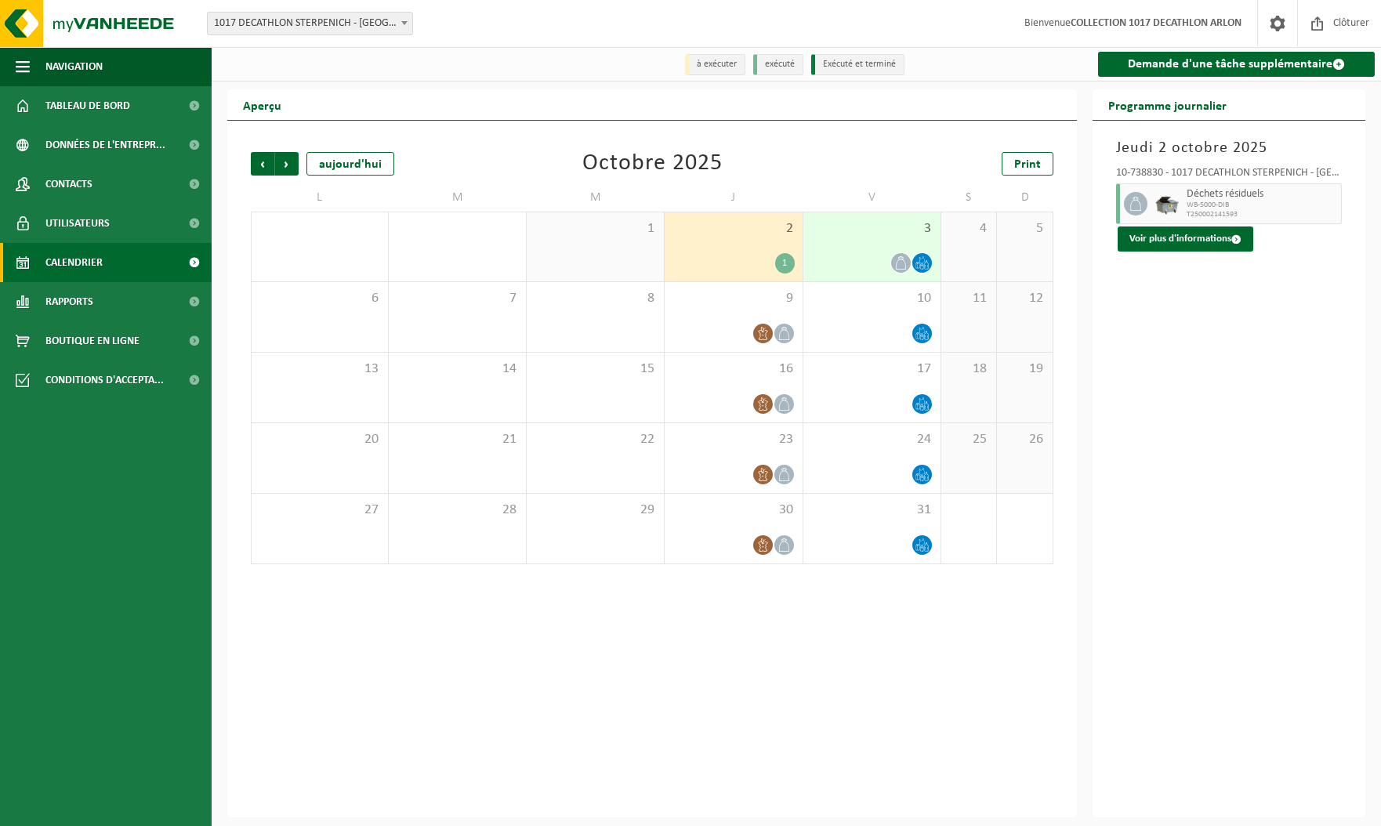  Describe the element at coordinates (1229, 148) in the screenshot. I see `h3: Jeudi 2 octobre 2025` at that location.